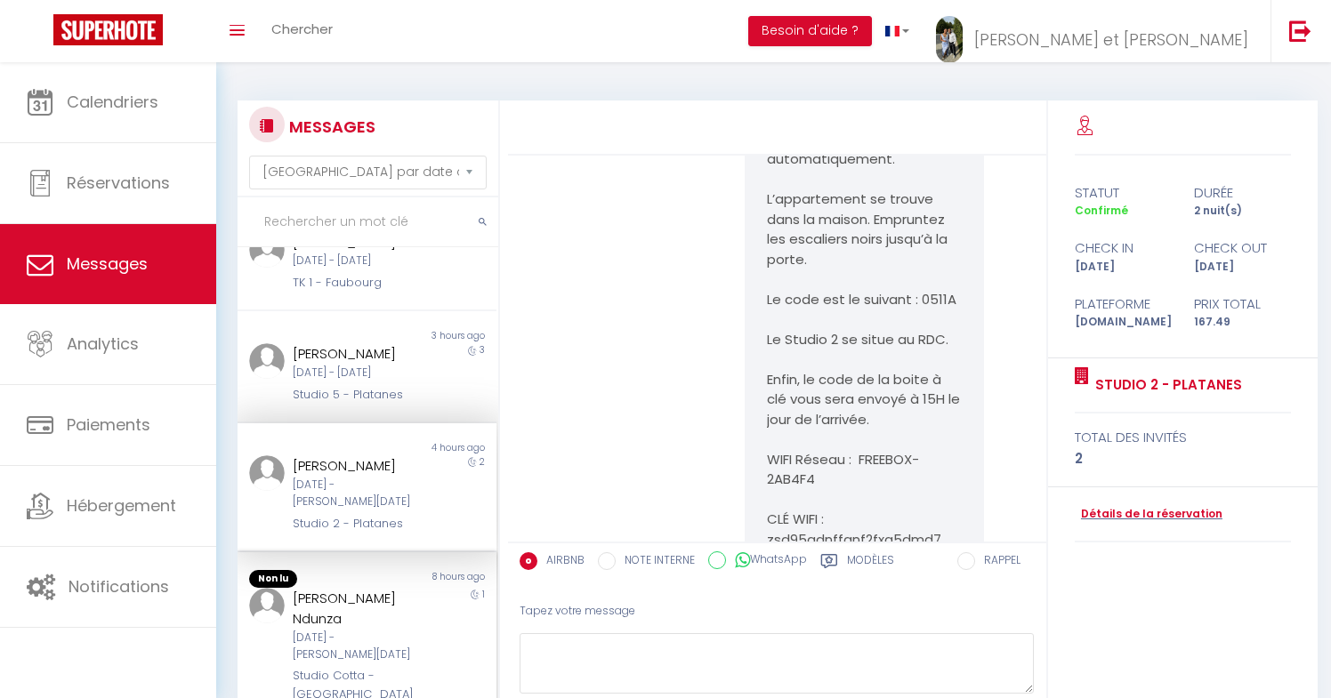  I want to click on div: check out, so click(1242, 248).